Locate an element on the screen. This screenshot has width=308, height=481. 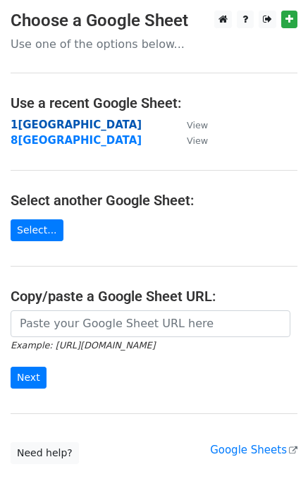
a: Google Sheets is located at coordinates (254, 450).